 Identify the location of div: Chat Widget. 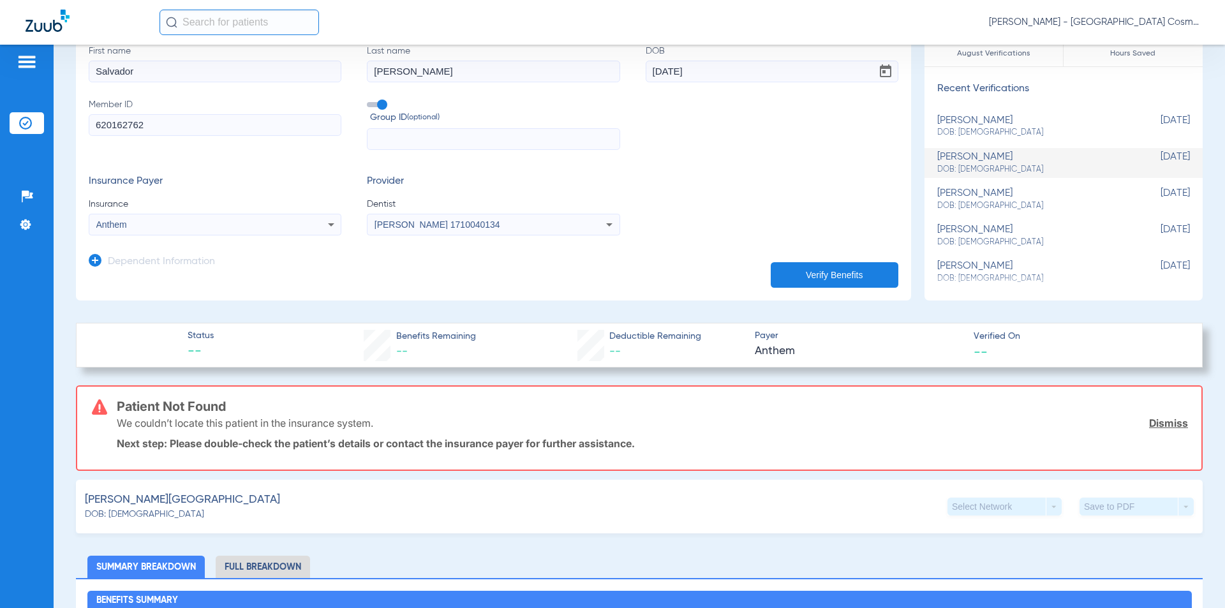
(1193, 577).